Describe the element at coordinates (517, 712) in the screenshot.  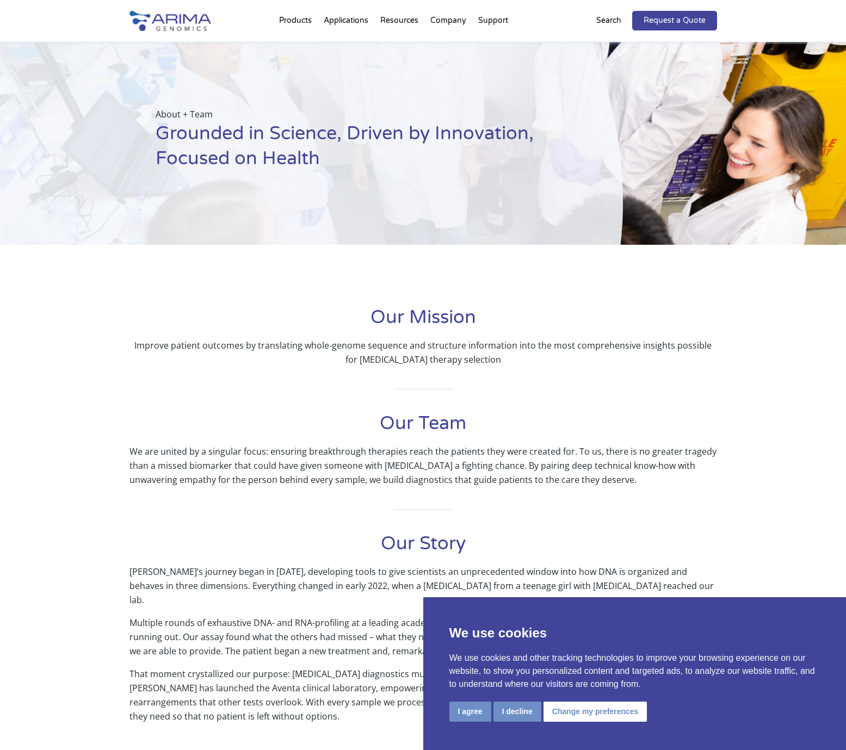
I see `button: I decline` at that location.